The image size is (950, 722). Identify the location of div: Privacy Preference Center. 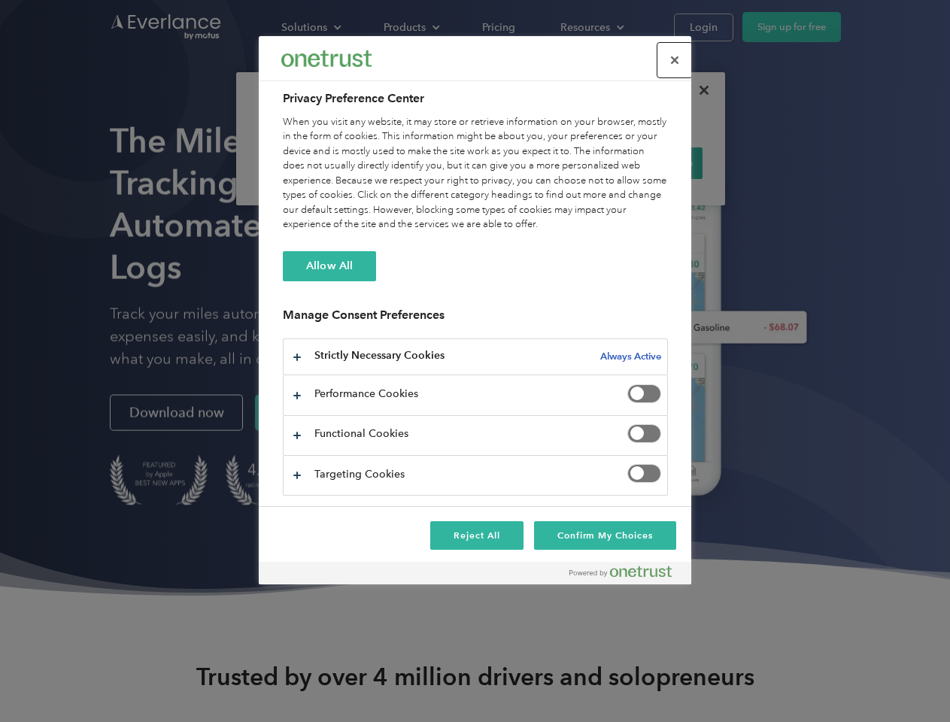
(475, 310).